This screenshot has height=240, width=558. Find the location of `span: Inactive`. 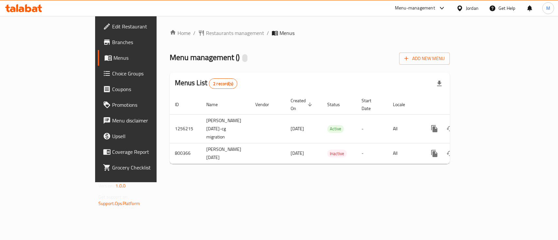

span: Inactive is located at coordinates (337, 154).